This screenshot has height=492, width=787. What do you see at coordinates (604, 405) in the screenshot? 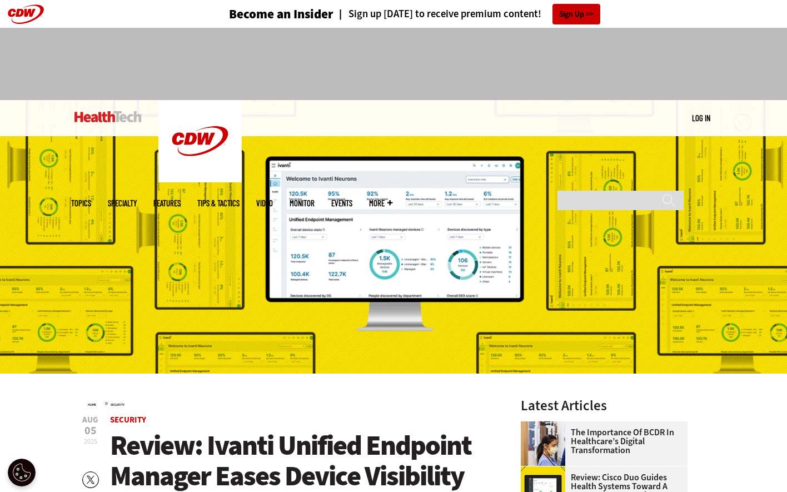
I see `h3: Latest Articles` at bounding box center [604, 405].